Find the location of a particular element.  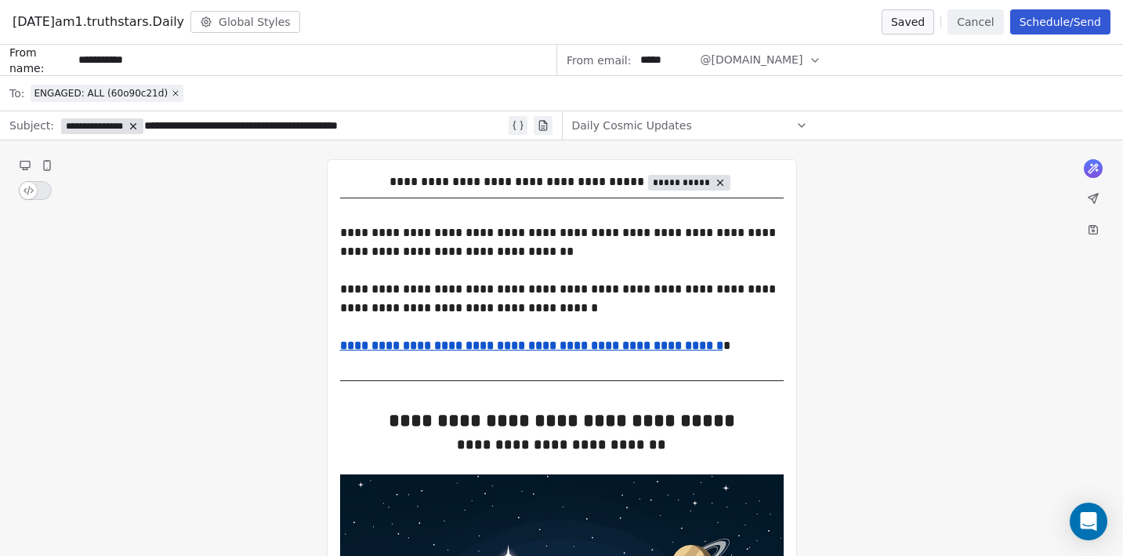

span: From name: is located at coordinates (41, 60).